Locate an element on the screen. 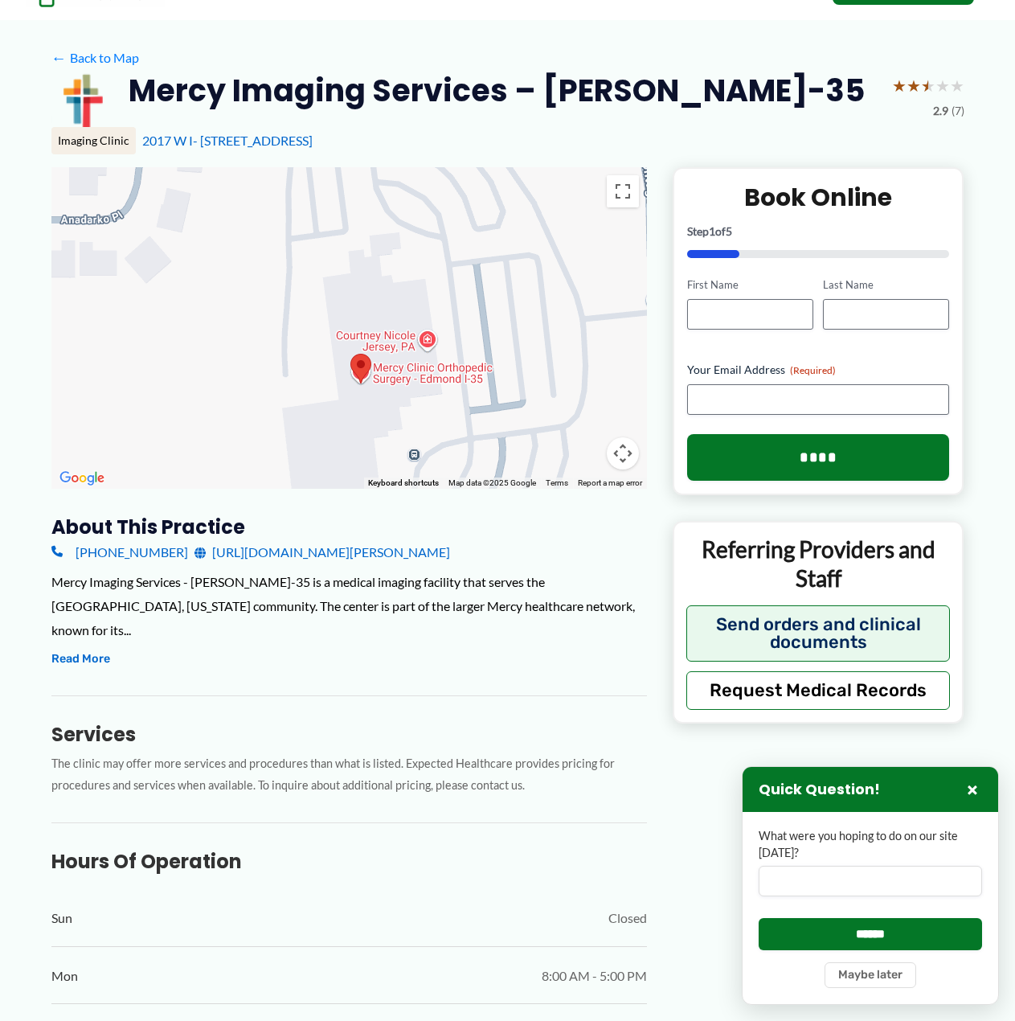  span: 8:00 AM - 5:00 PM is located at coordinates (594, 976).